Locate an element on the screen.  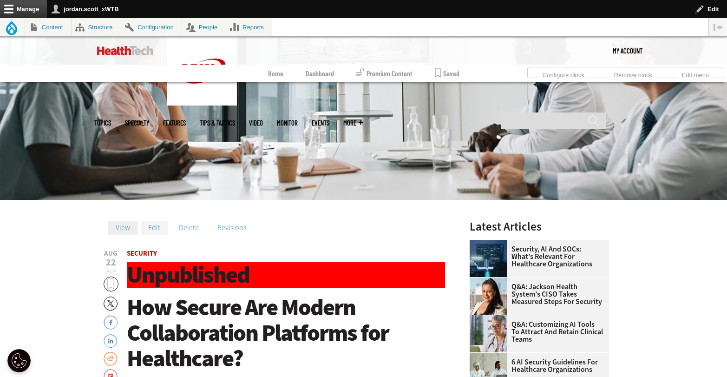
a: Home is located at coordinates (276, 73).